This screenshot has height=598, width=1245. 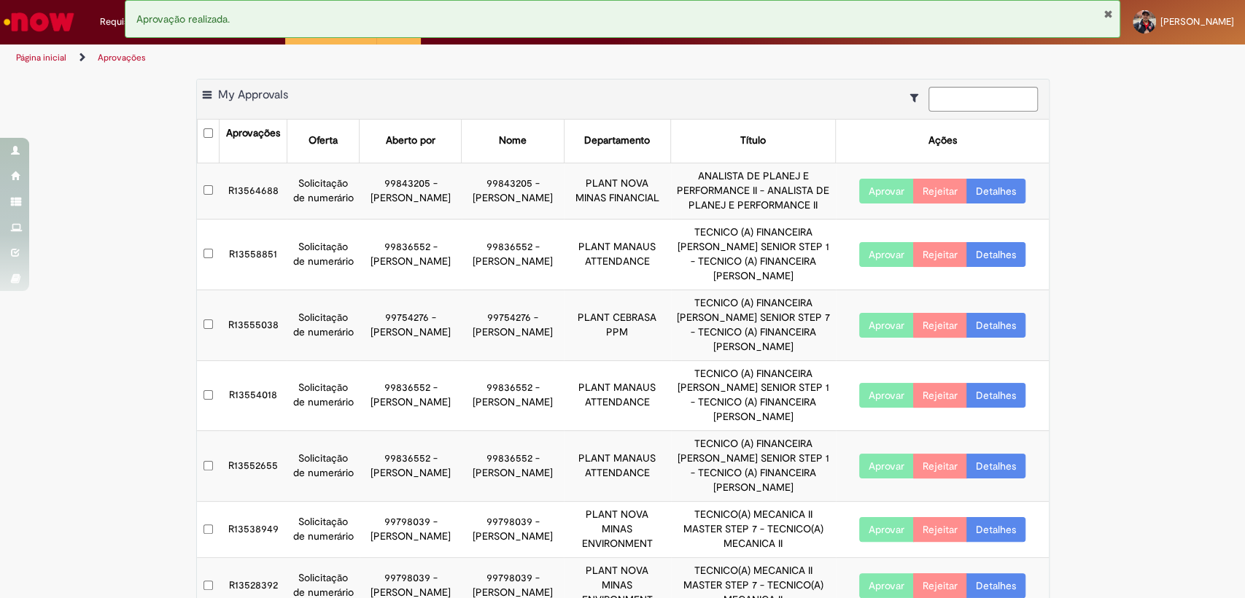 What do you see at coordinates (183, 19) in the screenshot?
I see `span: Aprovação realizada.` at bounding box center [183, 19].